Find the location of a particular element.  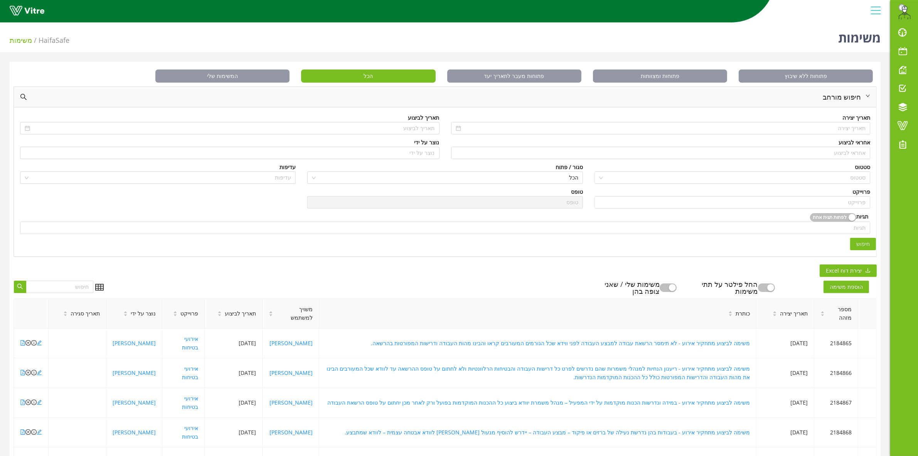

span: right is located at coordinates (868, 96).